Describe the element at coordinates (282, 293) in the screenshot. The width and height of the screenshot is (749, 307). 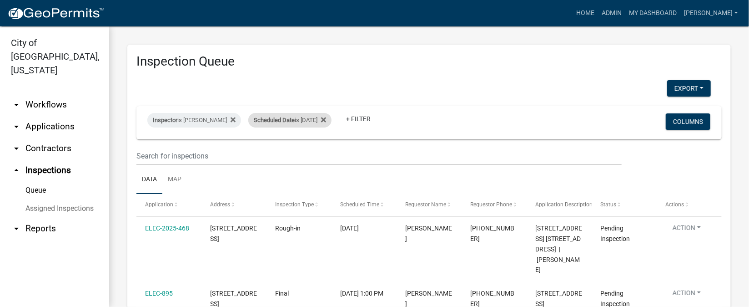
I see `span: Final` at that location.